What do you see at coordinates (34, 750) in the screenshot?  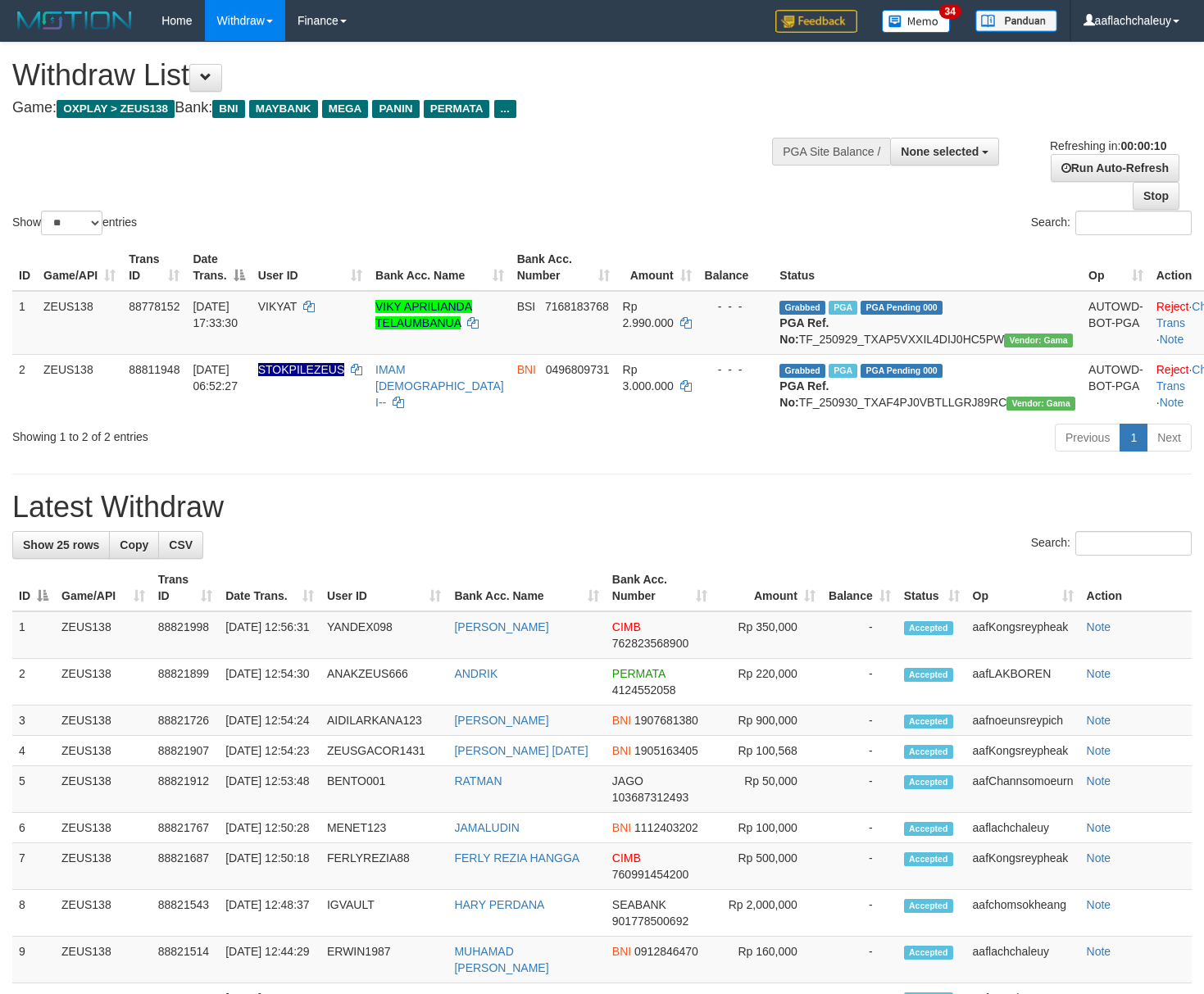 I see `td: 4` at bounding box center [34, 750].